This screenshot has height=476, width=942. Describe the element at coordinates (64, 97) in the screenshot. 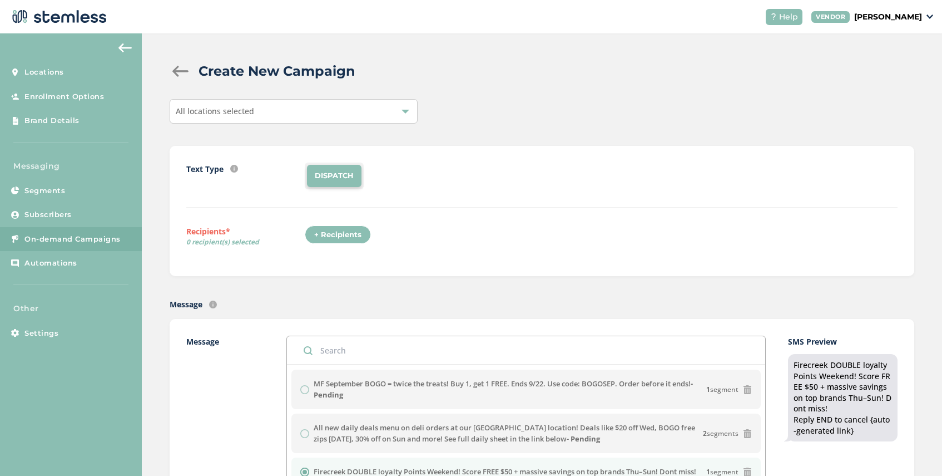

I see `span: Enrollment Options` at that location.